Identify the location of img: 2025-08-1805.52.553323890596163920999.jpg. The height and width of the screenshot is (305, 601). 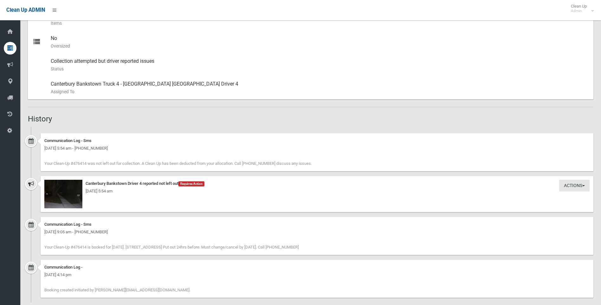
(63, 194).